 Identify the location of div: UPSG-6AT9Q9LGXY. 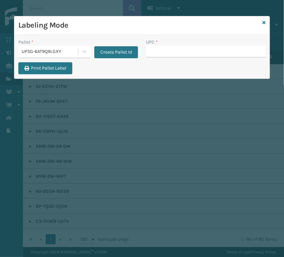
(50, 52).